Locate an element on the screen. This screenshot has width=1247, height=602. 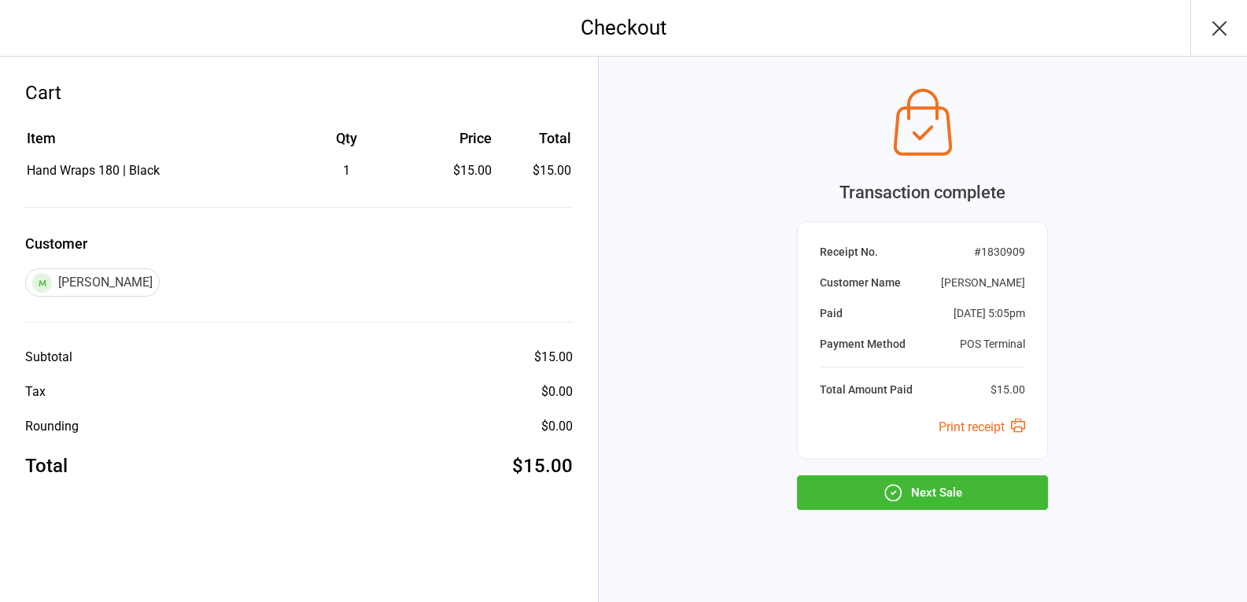
a: Print receipt is located at coordinates (982, 427).